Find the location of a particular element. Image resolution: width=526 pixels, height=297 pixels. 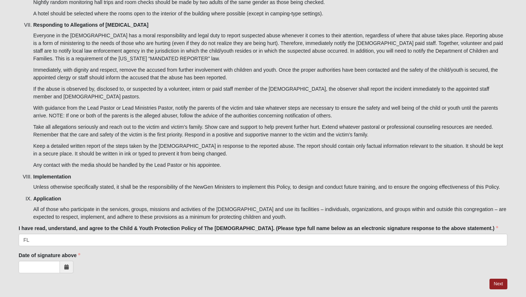

a: Next is located at coordinates (498, 283).